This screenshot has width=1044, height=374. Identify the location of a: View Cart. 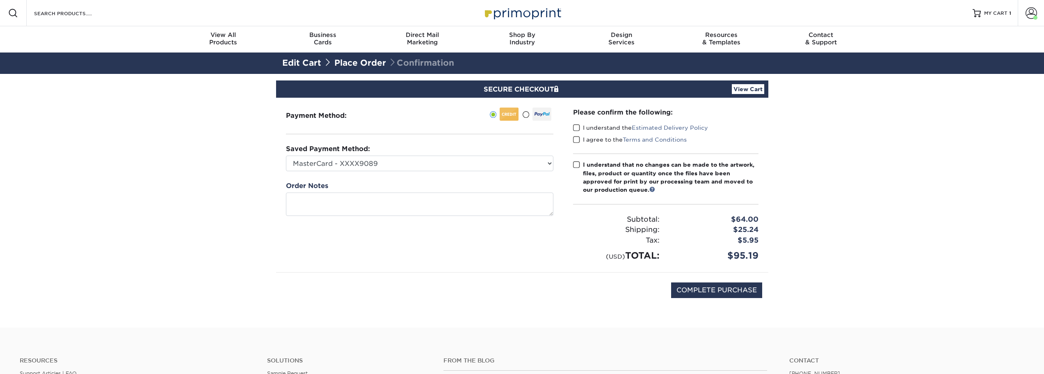
(748, 89).